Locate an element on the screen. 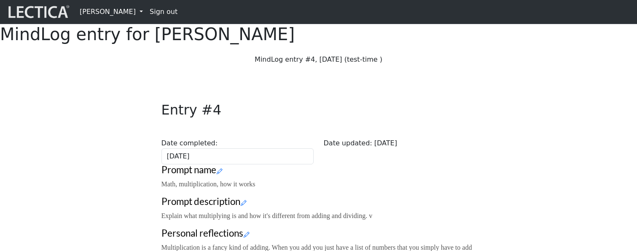 The height and width of the screenshot is (251, 637). a: Sign out is located at coordinates (164, 12).